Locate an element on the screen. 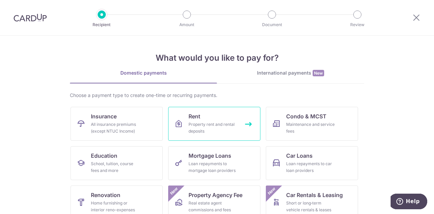 The height and width of the screenshot is (214, 434). div: Short or long‑term vehicle rentals & leases is located at coordinates (311, 207).